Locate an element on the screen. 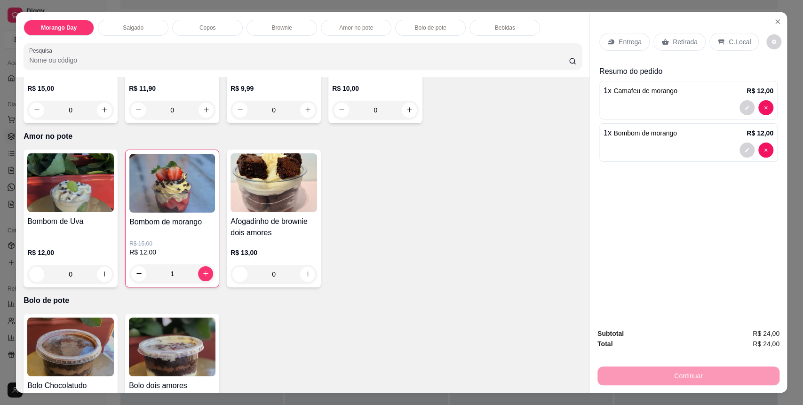  p: Entrega is located at coordinates (630, 42).